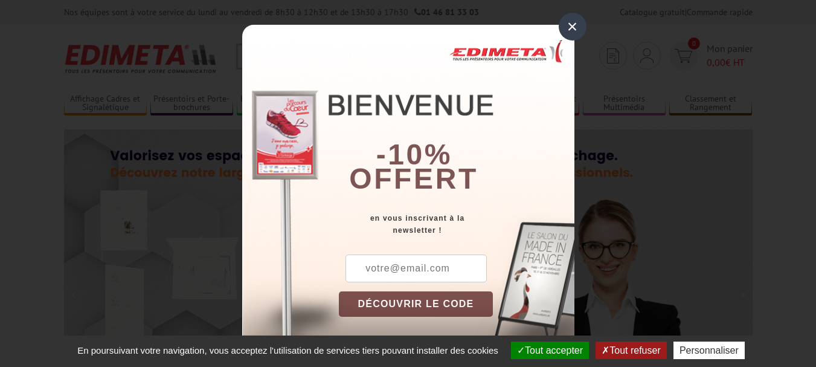  I want to click on button: Tout accepter, so click(550, 350).